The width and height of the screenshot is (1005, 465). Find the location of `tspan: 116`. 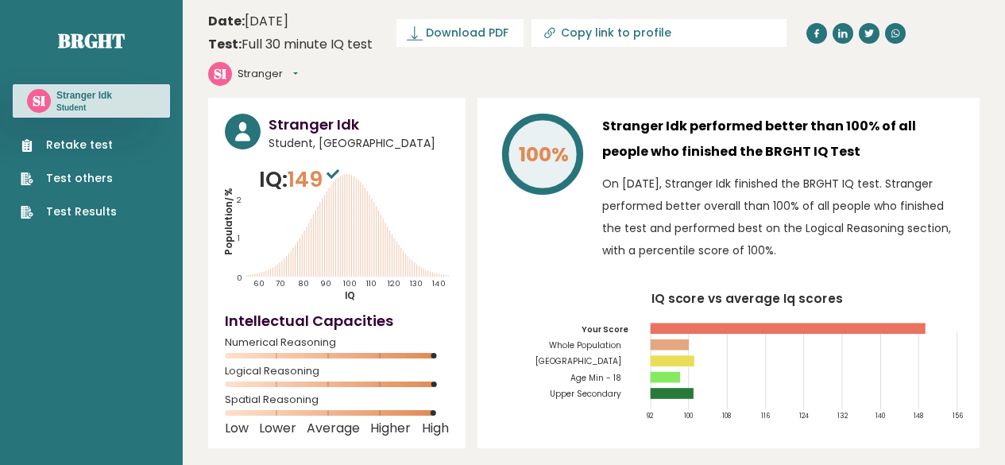

tspan: 116 is located at coordinates (764, 416).